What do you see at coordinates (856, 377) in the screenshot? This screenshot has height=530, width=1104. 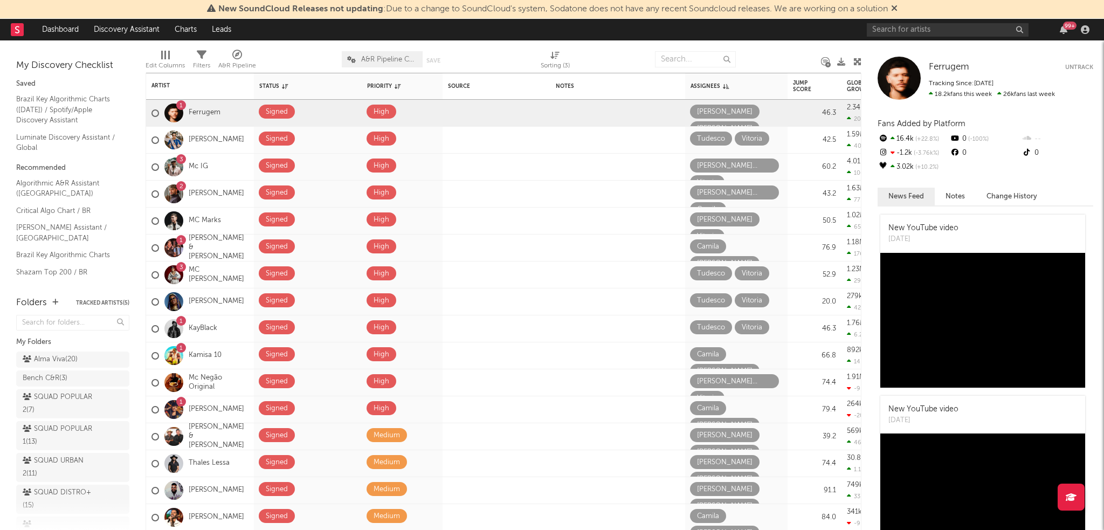 I see `div: 1.91M` at bounding box center [856, 377].